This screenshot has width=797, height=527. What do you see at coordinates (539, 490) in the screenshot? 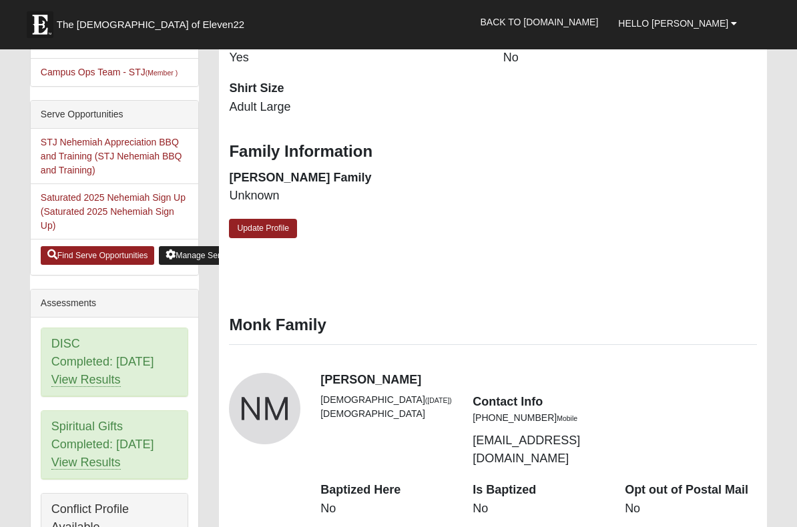
I see `dt: Is Baptized` at bounding box center [539, 490].